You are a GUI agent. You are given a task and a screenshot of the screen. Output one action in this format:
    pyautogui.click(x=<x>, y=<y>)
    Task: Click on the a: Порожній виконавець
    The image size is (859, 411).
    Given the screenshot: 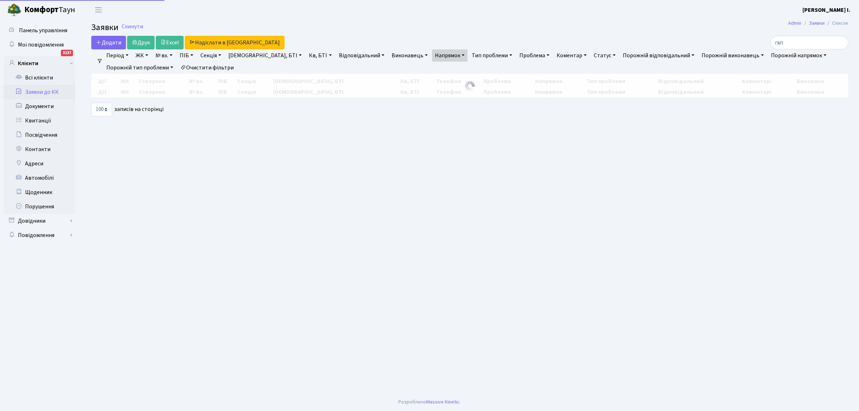 What is the action you would take?
    pyautogui.click(x=732, y=55)
    